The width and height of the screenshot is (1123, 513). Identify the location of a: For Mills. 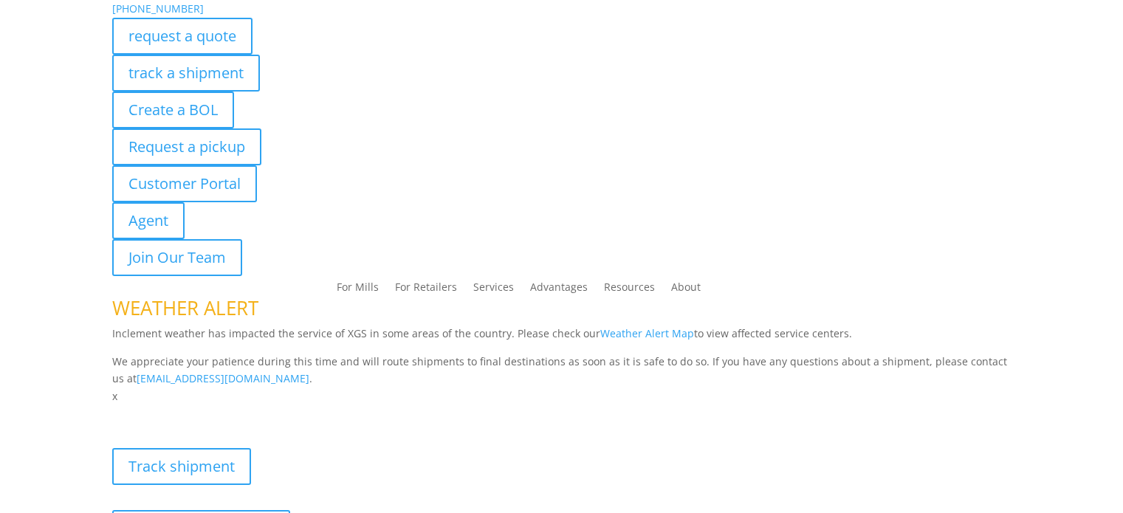
(357, 290).